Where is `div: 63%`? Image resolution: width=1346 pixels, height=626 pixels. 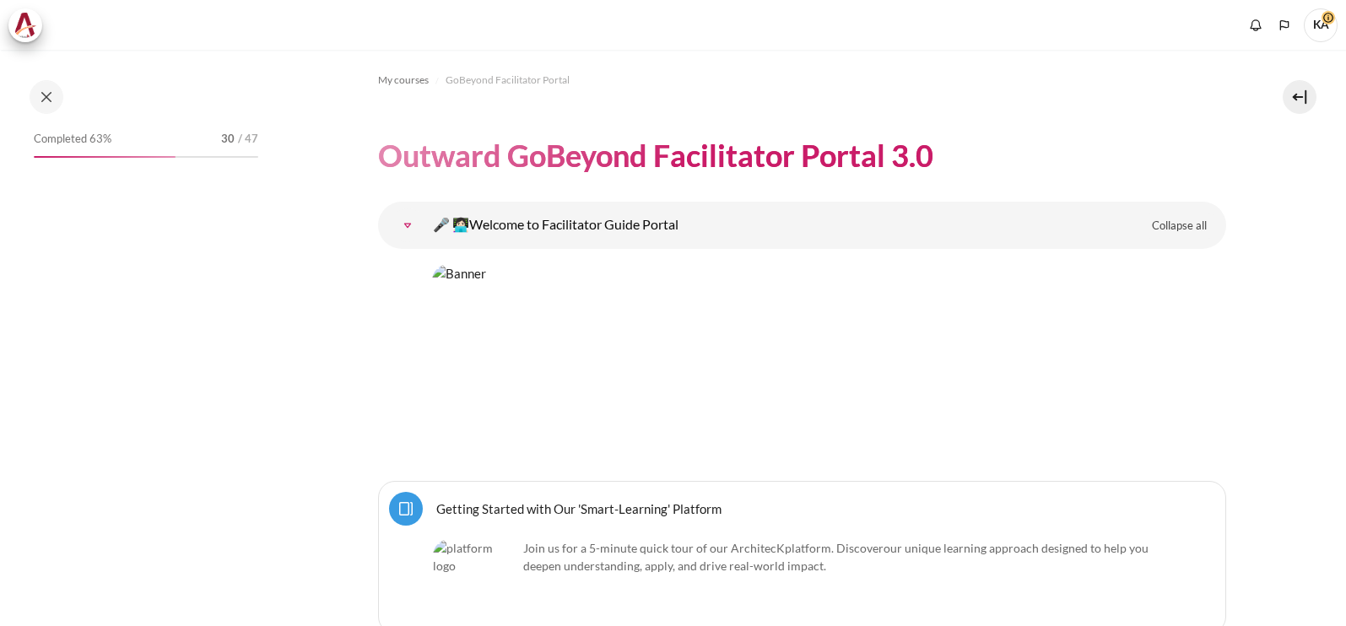 div: 63% is located at coordinates (105, 157).